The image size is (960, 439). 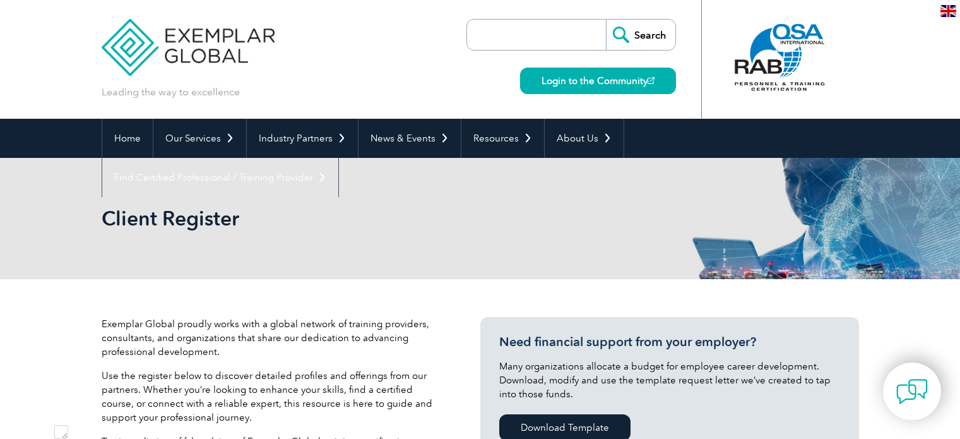 What do you see at coordinates (302, 138) in the screenshot?
I see `a: Industry Partners` at bounding box center [302, 138].